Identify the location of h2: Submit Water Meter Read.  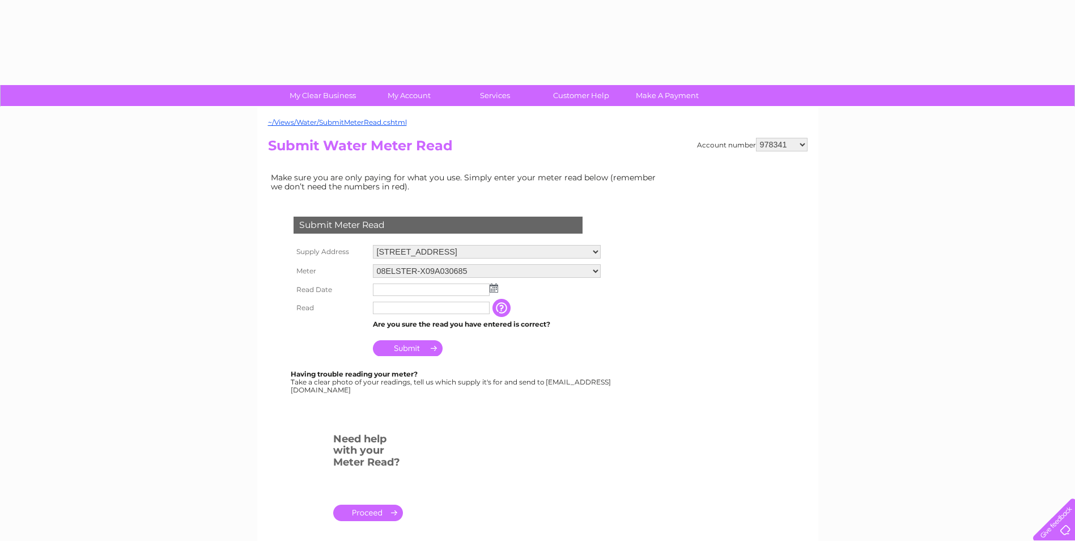
(538, 149).